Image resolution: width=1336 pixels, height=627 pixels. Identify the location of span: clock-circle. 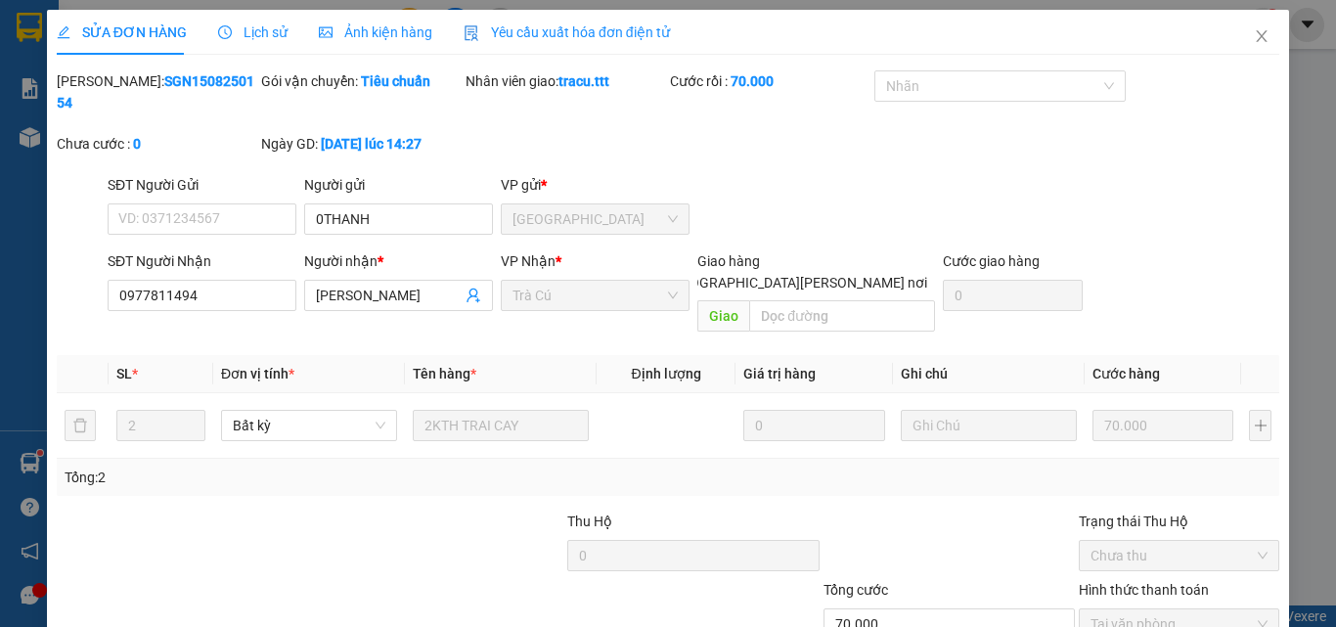
(225, 32).